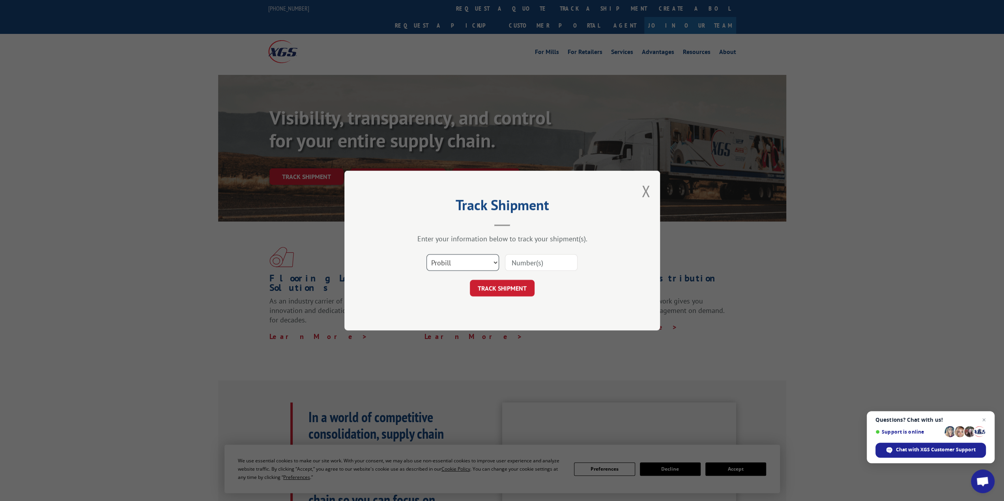 Image resolution: width=1004 pixels, height=501 pixels. I want to click on button: TRACK SHIPMENT, so click(502, 288).